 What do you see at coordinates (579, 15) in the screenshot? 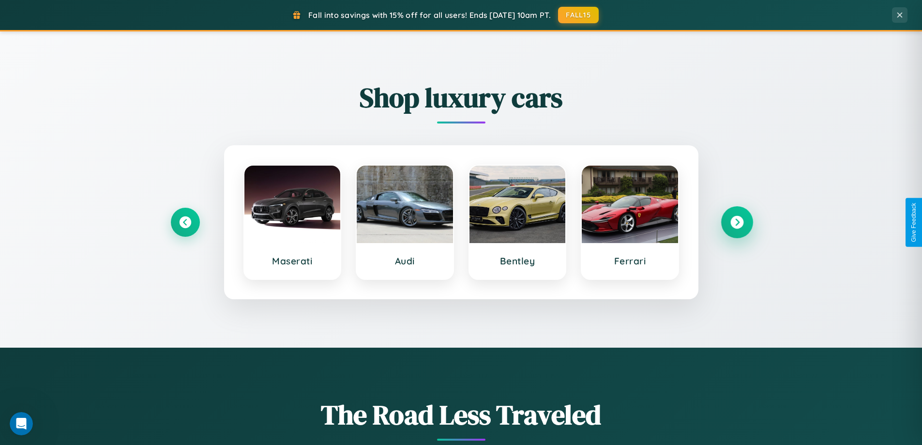
I see `button: FALL15` at bounding box center [579, 15].